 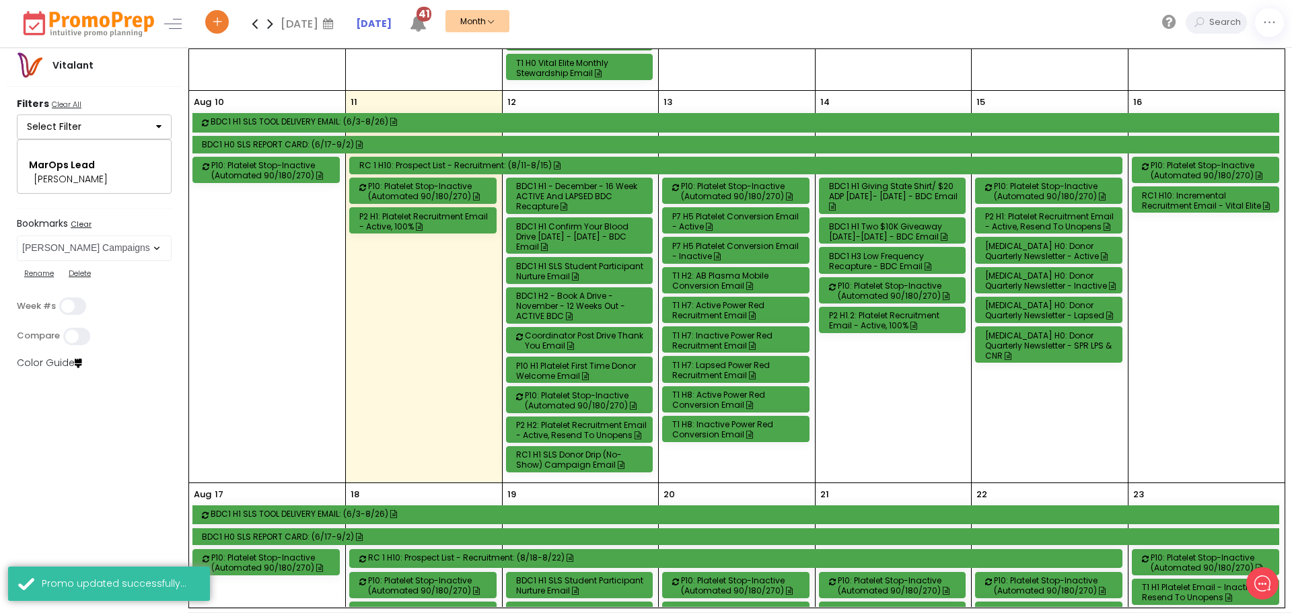 I want to click on p: 15, so click(x=980, y=102).